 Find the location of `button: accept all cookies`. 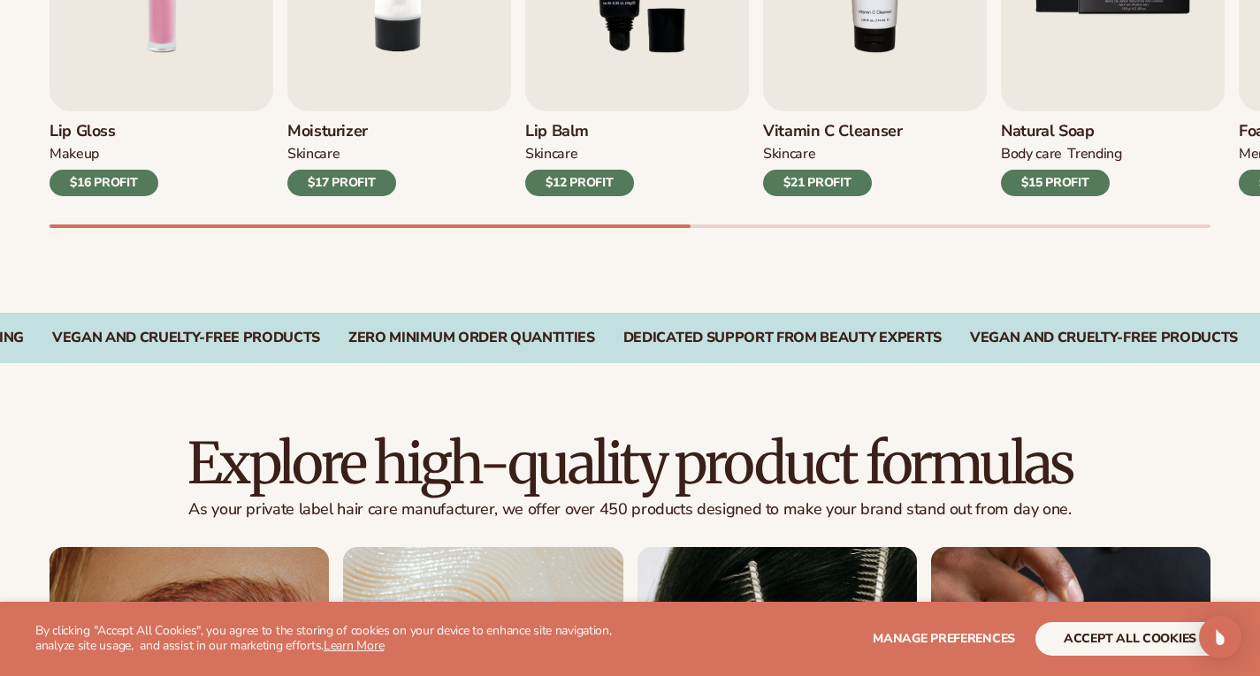

button: accept all cookies is located at coordinates (1130, 639).